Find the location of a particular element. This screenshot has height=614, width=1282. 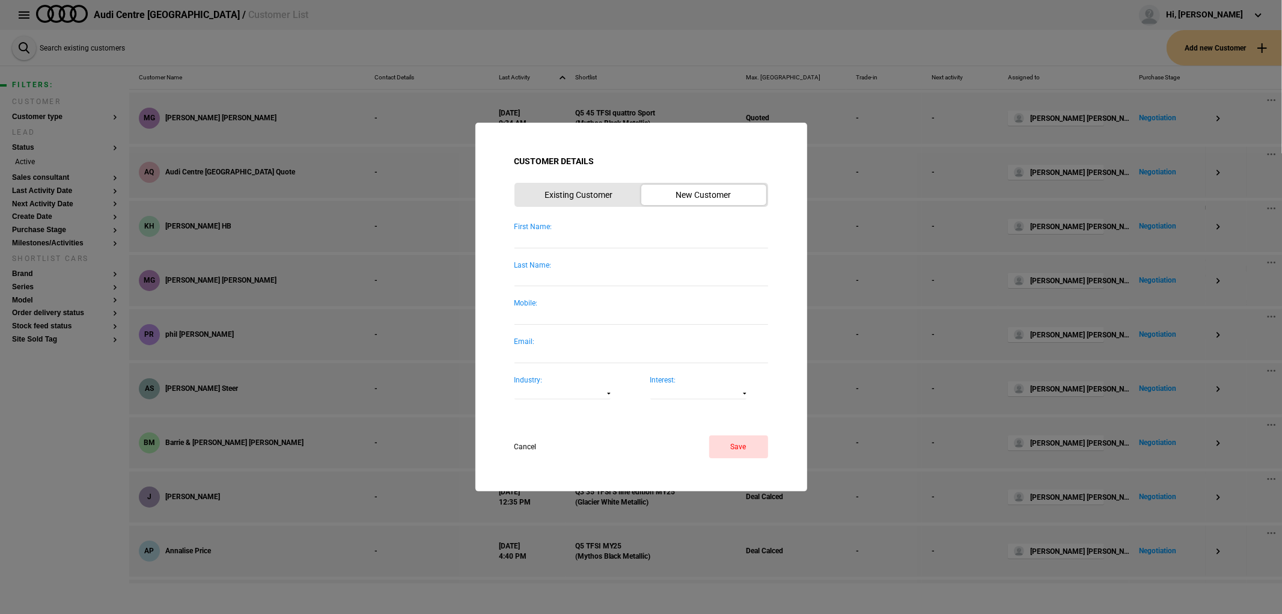

button: Existing Customer is located at coordinates (579, 195).